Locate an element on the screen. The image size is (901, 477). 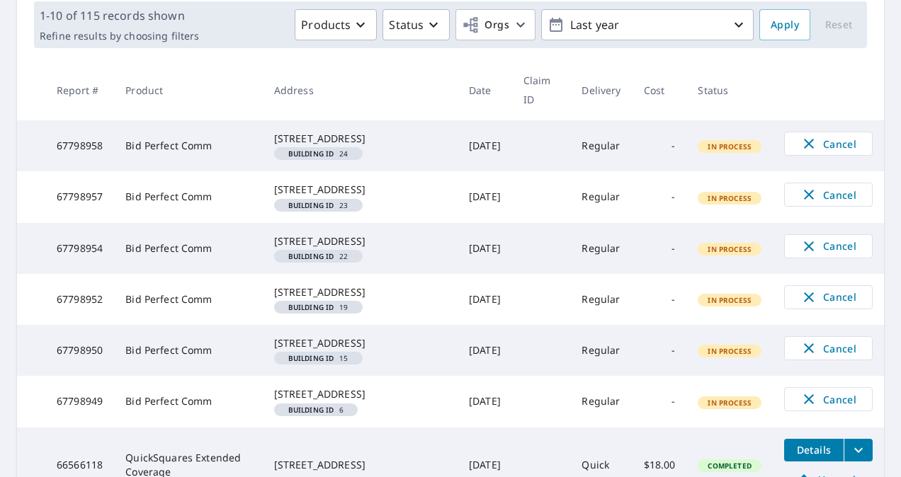
th: Date is located at coordinates (484, 90).